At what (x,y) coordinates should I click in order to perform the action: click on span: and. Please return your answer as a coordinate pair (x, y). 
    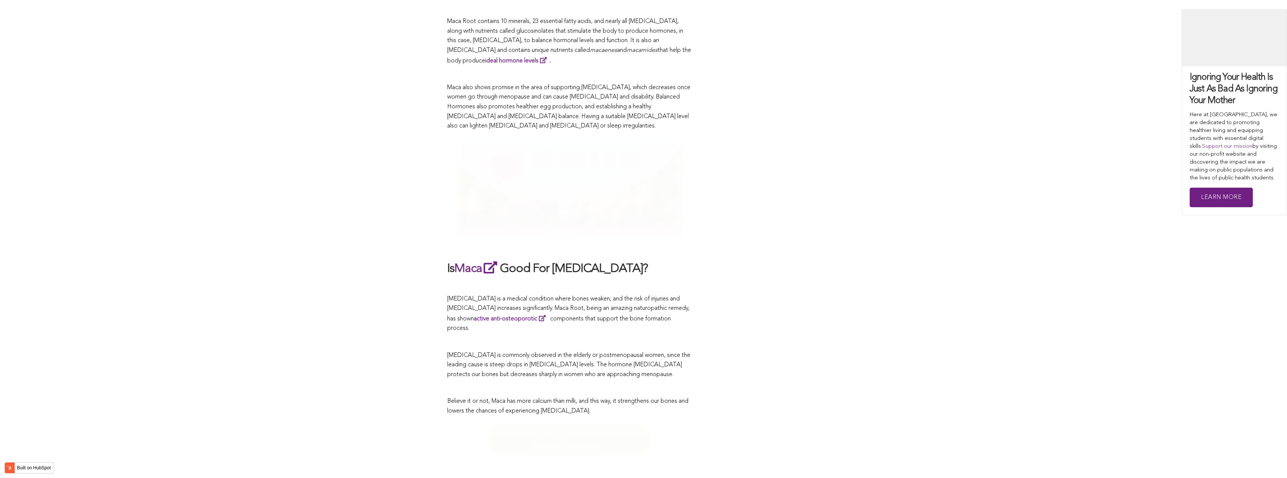
    Looking at the image, I should click on (622, 50).